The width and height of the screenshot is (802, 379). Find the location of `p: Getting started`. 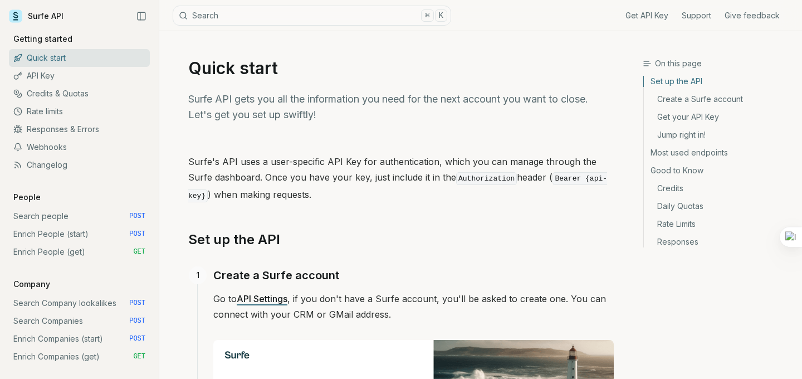

p: Getting started is located at coordinates (43, 39).